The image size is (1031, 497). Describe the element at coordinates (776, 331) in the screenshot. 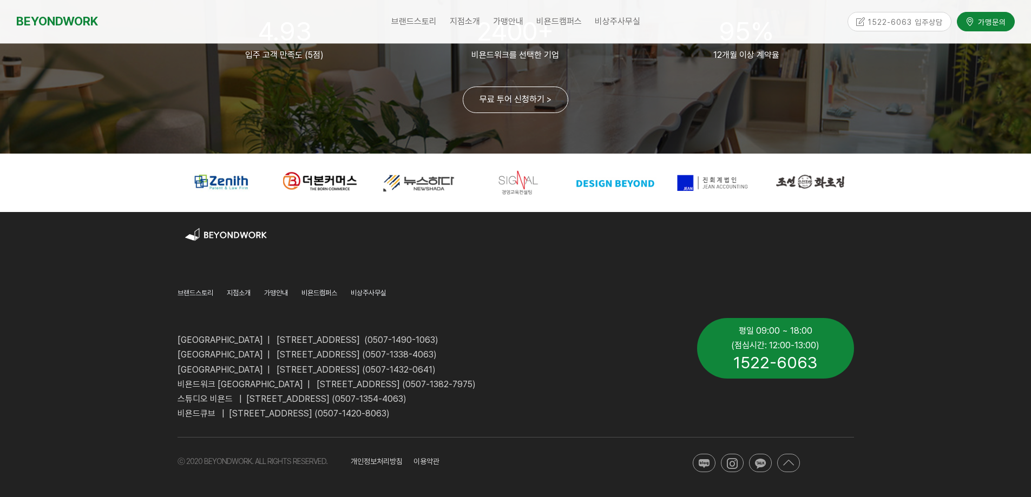

I see `span: 평일 09:00 ~ 18:00` at that location.